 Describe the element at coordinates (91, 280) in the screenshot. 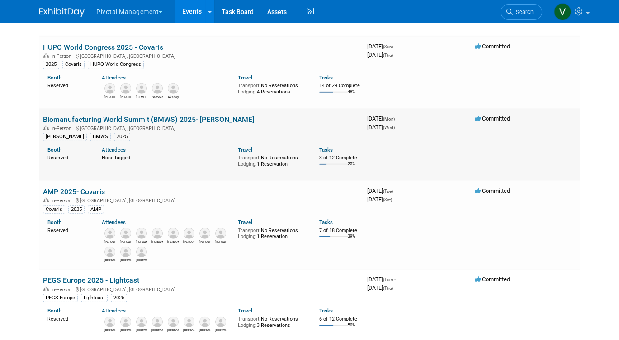

I see `a: PEGS Europe 2025 - Lightcast` at that location.